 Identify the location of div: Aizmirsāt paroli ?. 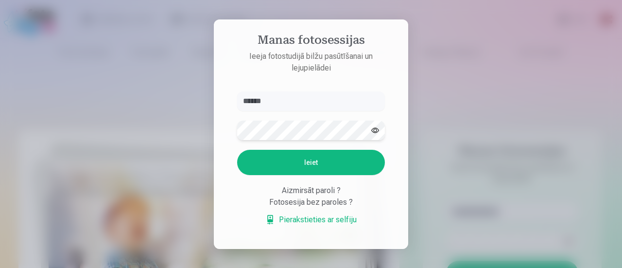
(311, 191).